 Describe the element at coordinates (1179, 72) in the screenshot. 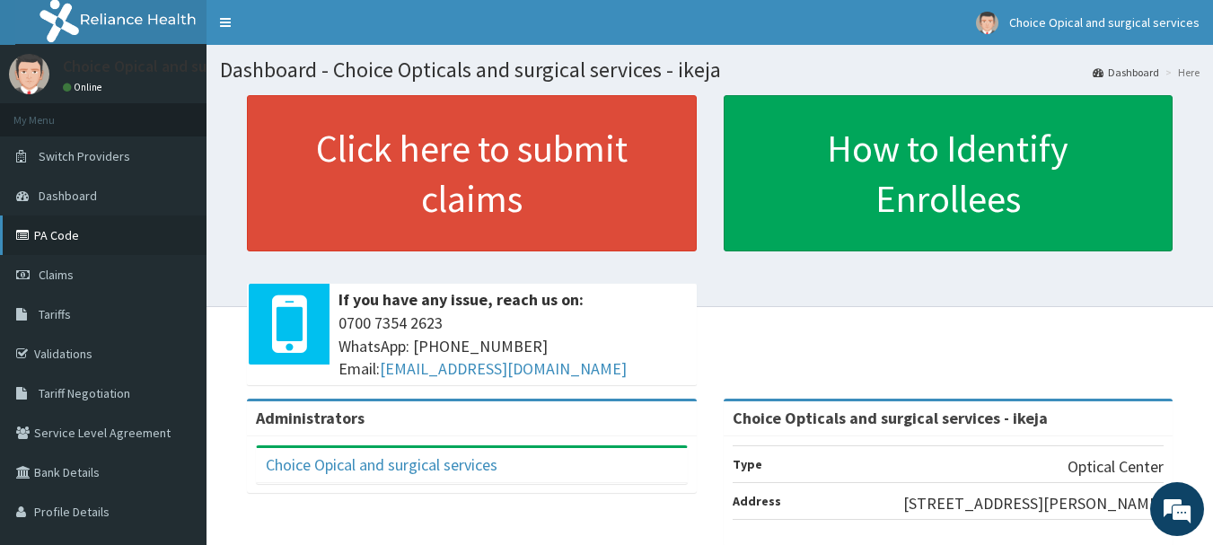

I see `li: Here` at that location.